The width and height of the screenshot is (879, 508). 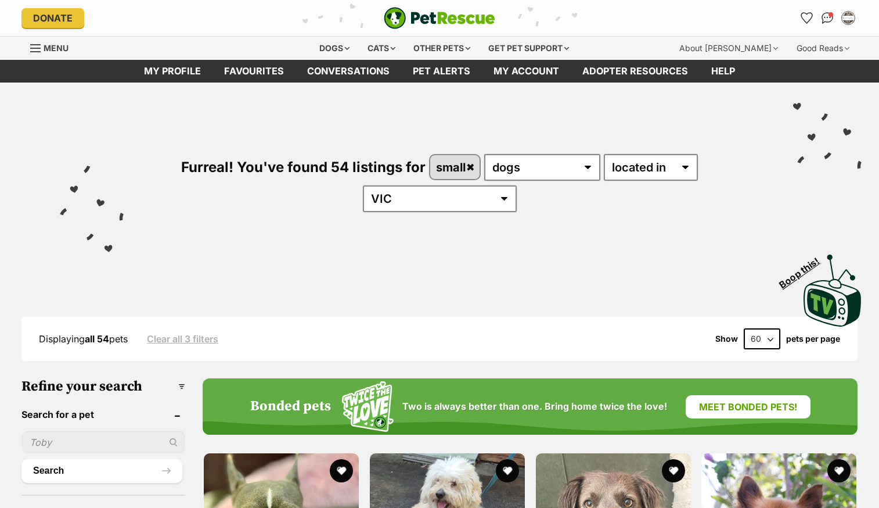 What do you see at coordinates (723, 71) in the screenshot?
I see `a: Help` at bounding box center [723, 71].